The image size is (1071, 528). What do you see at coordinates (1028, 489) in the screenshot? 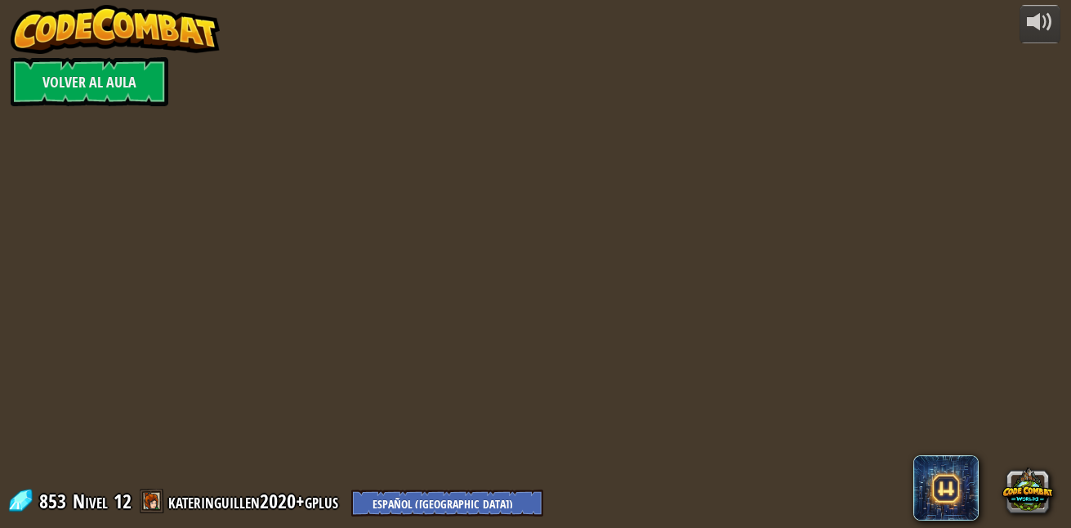
I see `button: CodeCombat Worlds on Roblox` at bounding box center [1028, 489].